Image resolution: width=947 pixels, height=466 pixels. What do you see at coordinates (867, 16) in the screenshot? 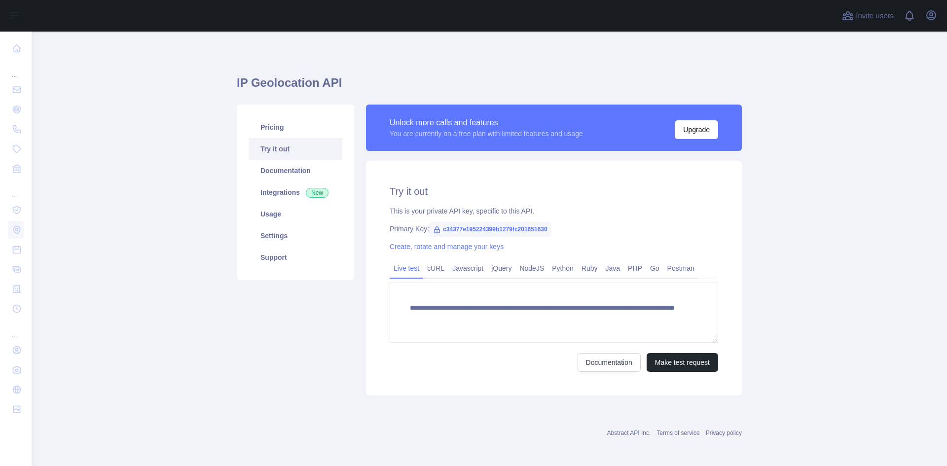
I see `button: Invite users` at bounding box center [867, 16].